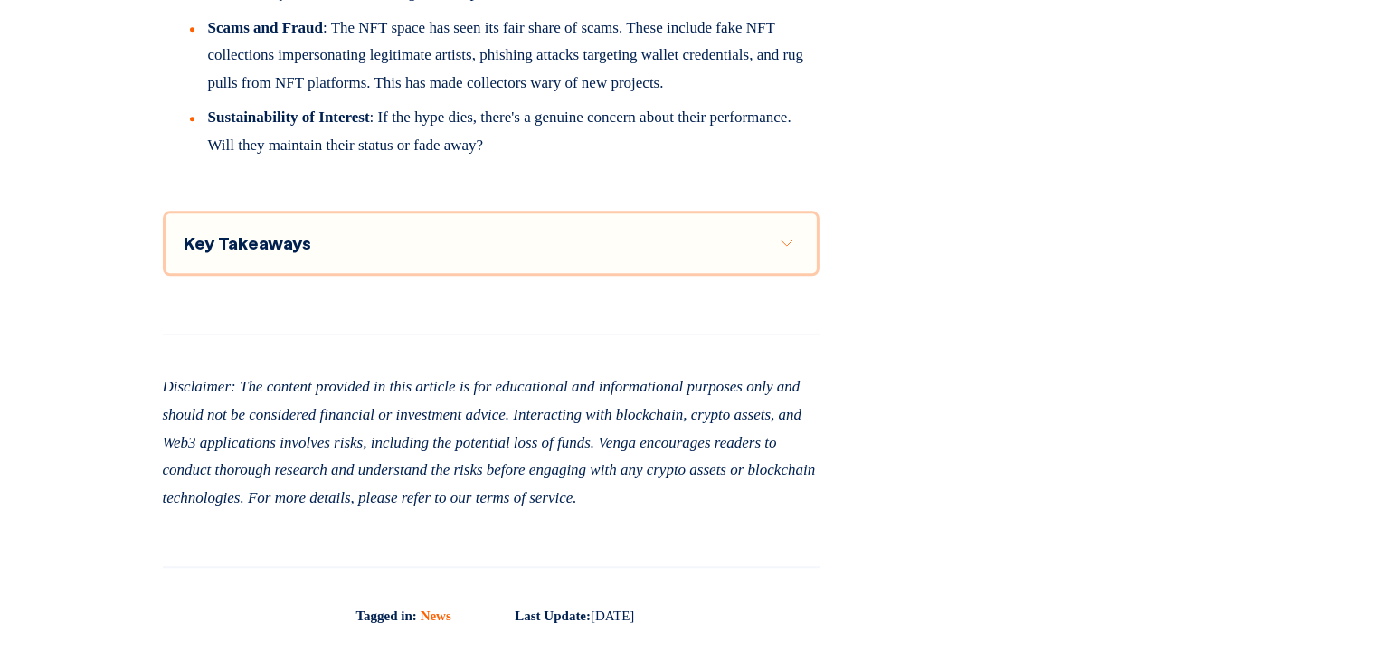 This screenshot has height=660, width=1374. What do you see at coordinates (266, 27) in the screenshot?
I see `strong: Scams and Fraud` at bounding box center [266, 27].